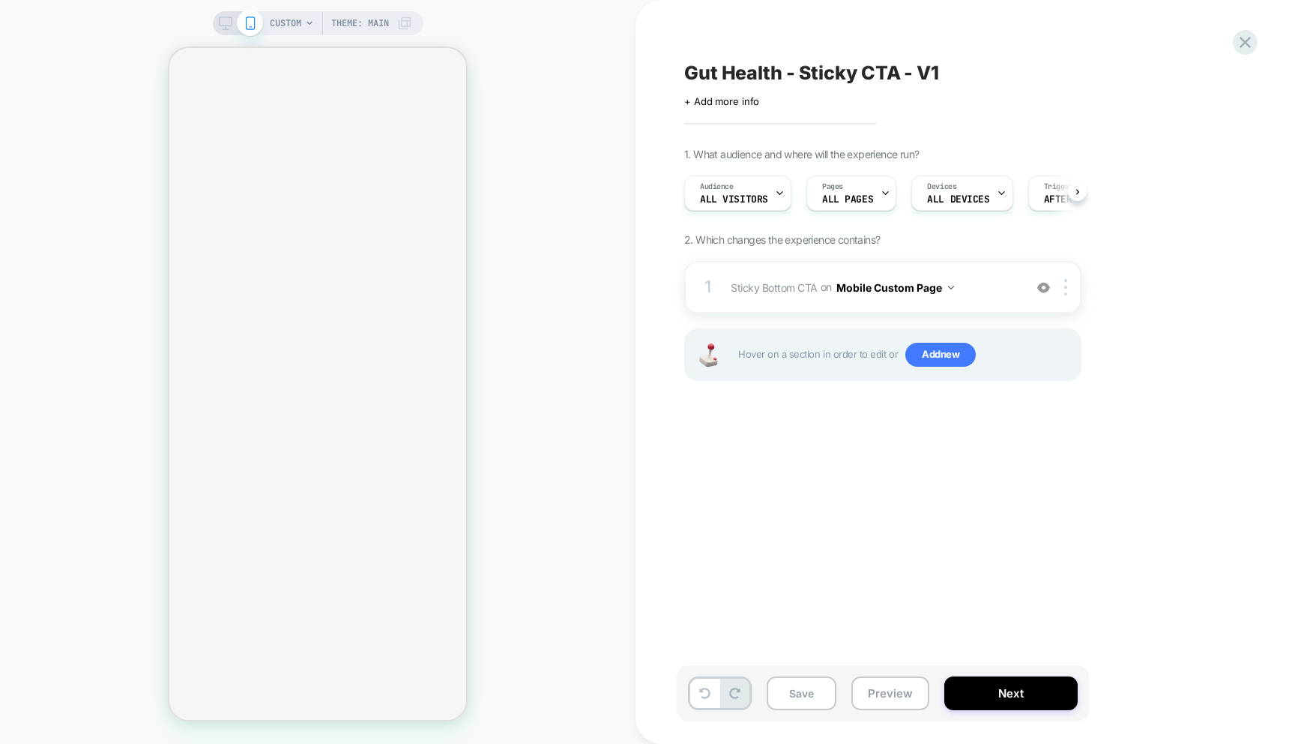  What do you see at coordinates (722, 101) in the screenshot?
I see `span: + Add more info` at bounding box center [722, 101].